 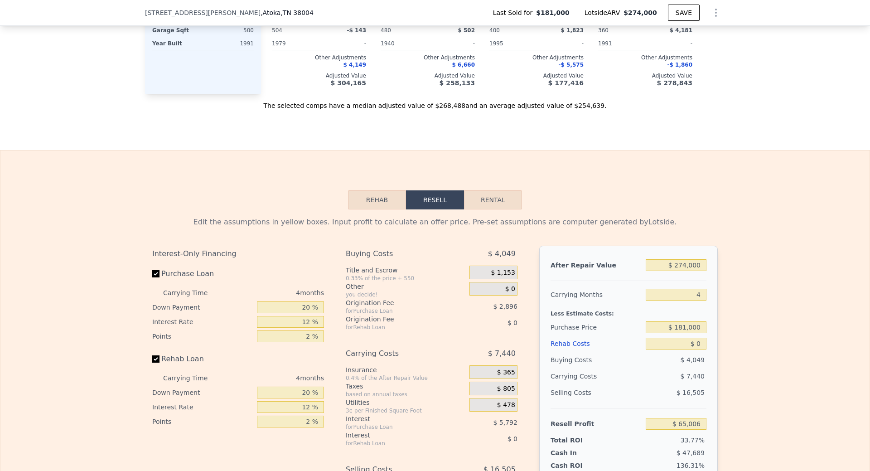 I want to click on span: $ 2,896, so click(x=505, y=306).